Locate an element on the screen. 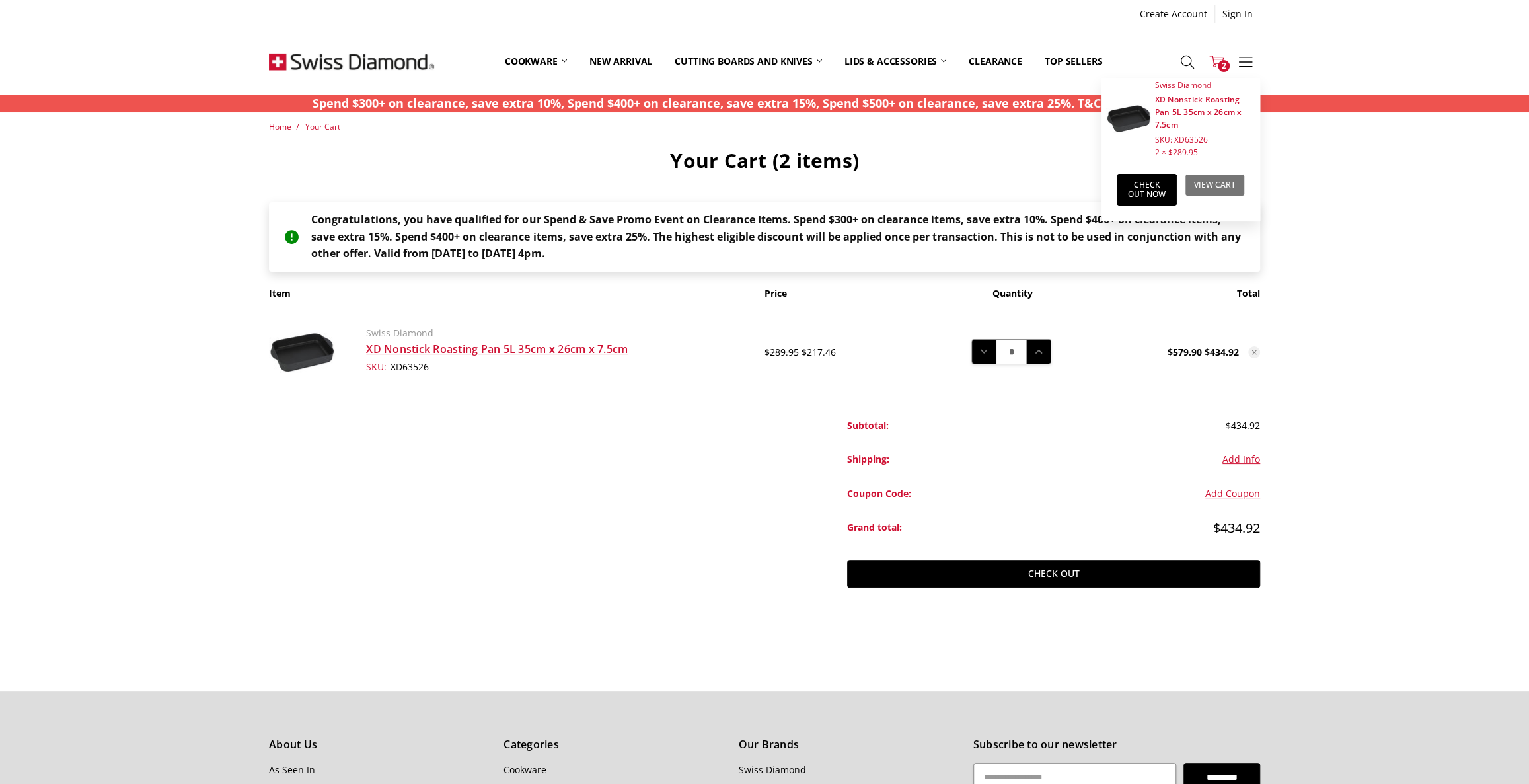 The image size is (1529, 784). img: Free Shipping On Every Order is located at coordinates (351, 62).